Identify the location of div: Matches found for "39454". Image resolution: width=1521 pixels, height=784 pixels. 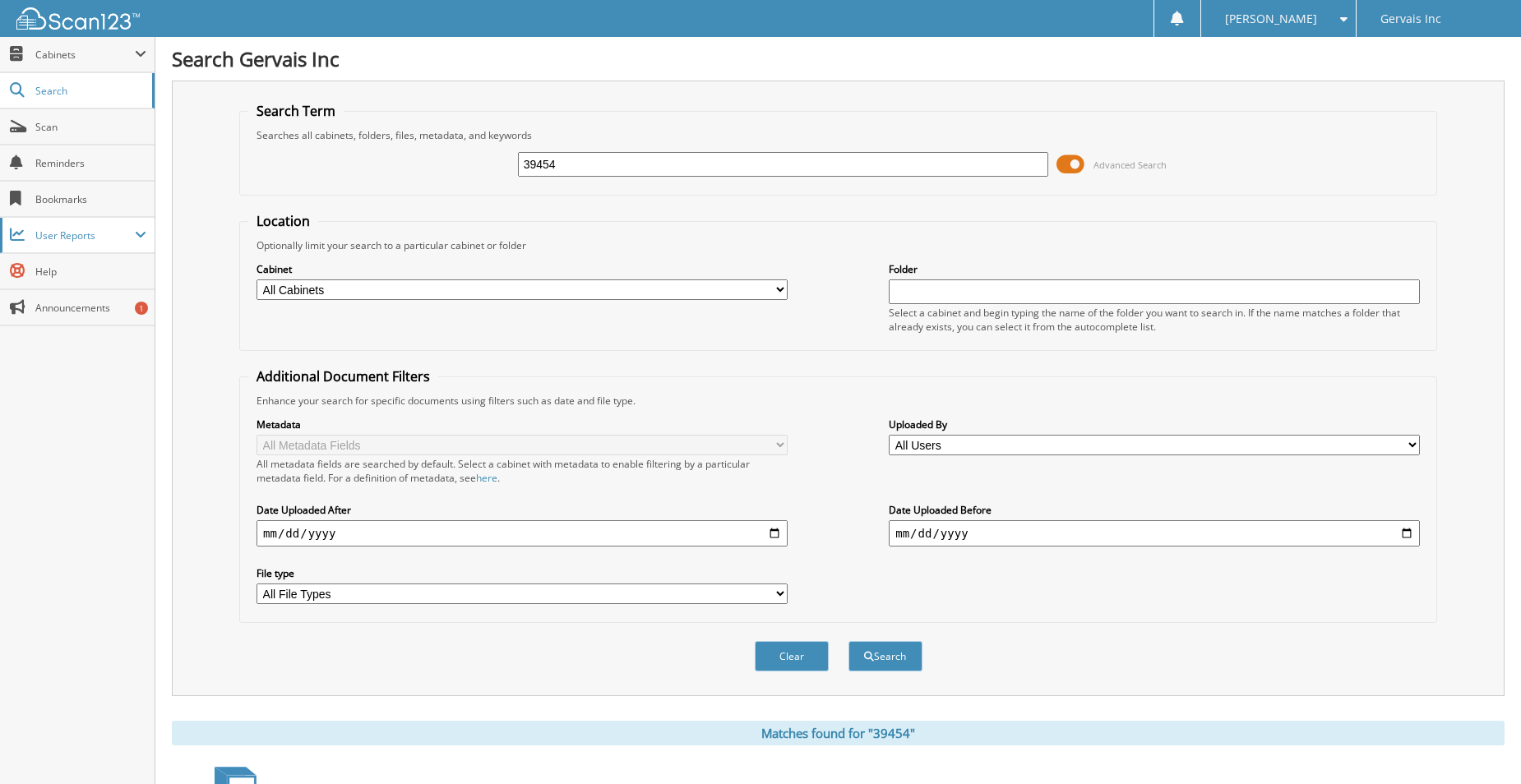
(838, 733).